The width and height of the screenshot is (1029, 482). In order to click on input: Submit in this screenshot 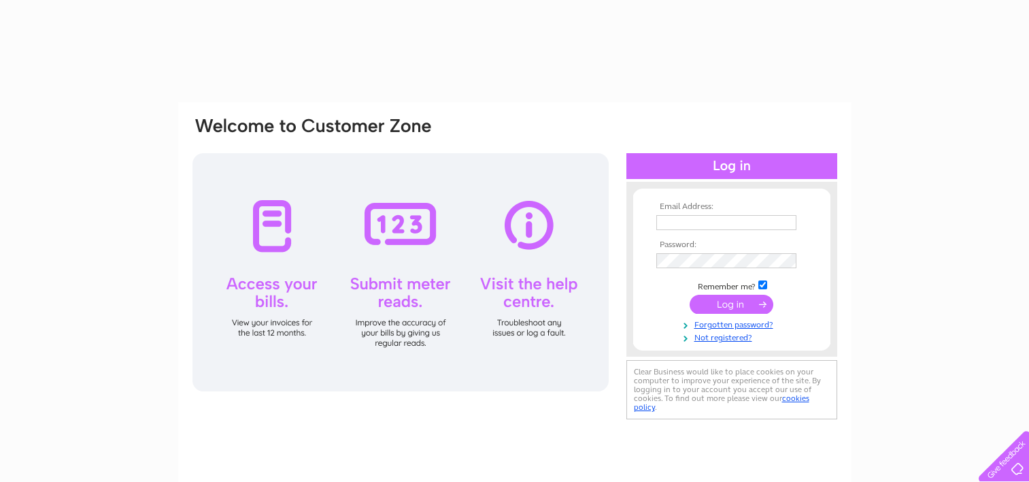, I will do `click(731, 304)`.